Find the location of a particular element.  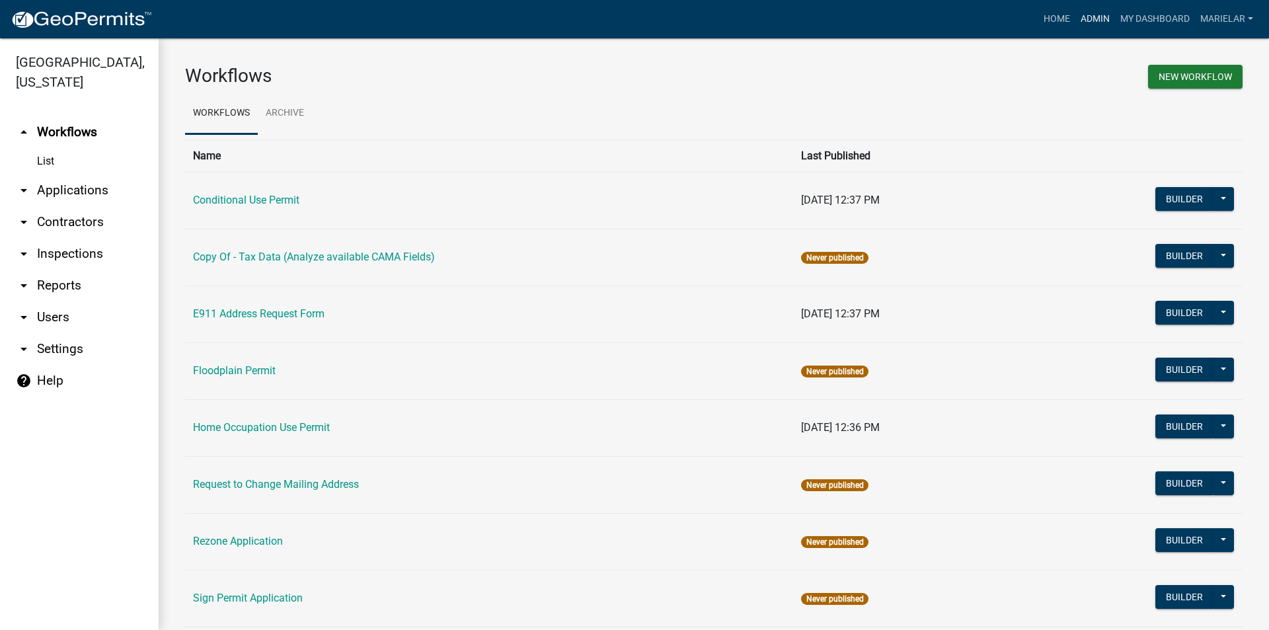

a: Rezone Application is located at coordinates (238, 541).